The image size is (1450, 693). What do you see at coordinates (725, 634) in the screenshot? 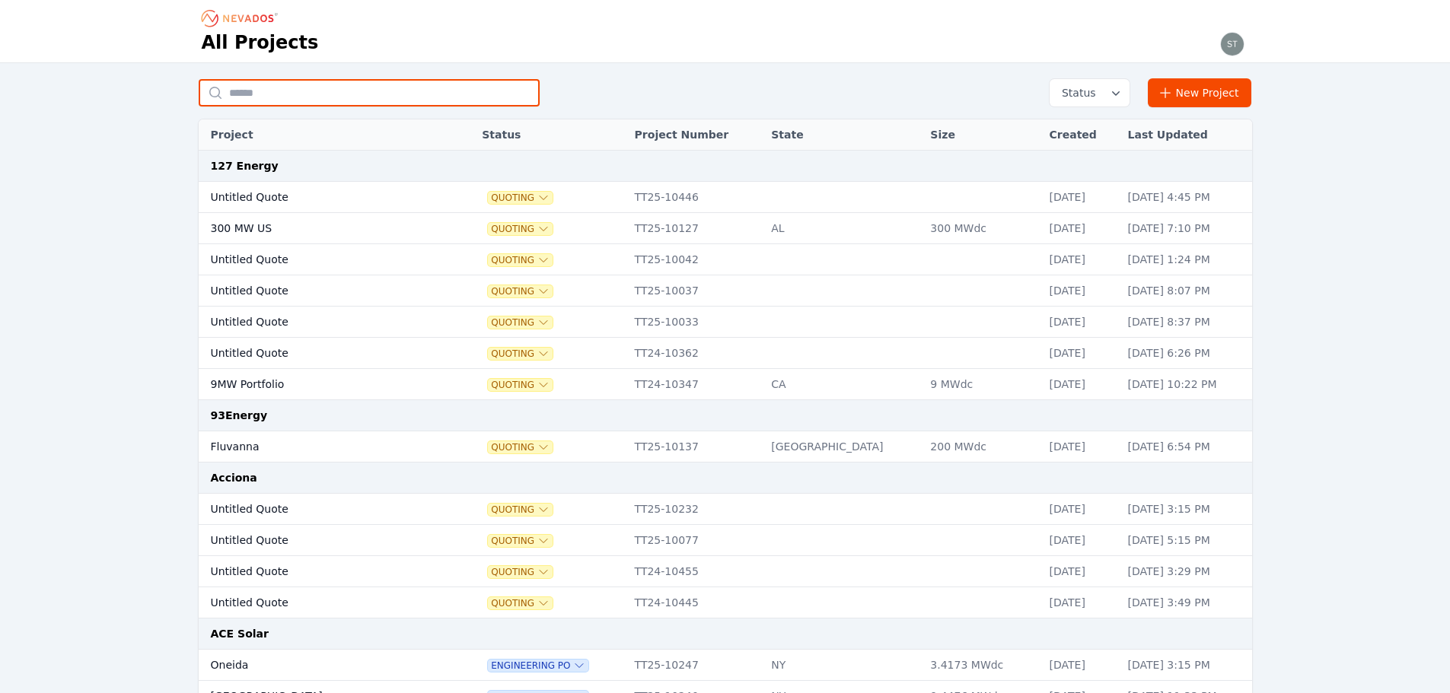
I see `td: ACE Solar` at bounding box center [725, 634].